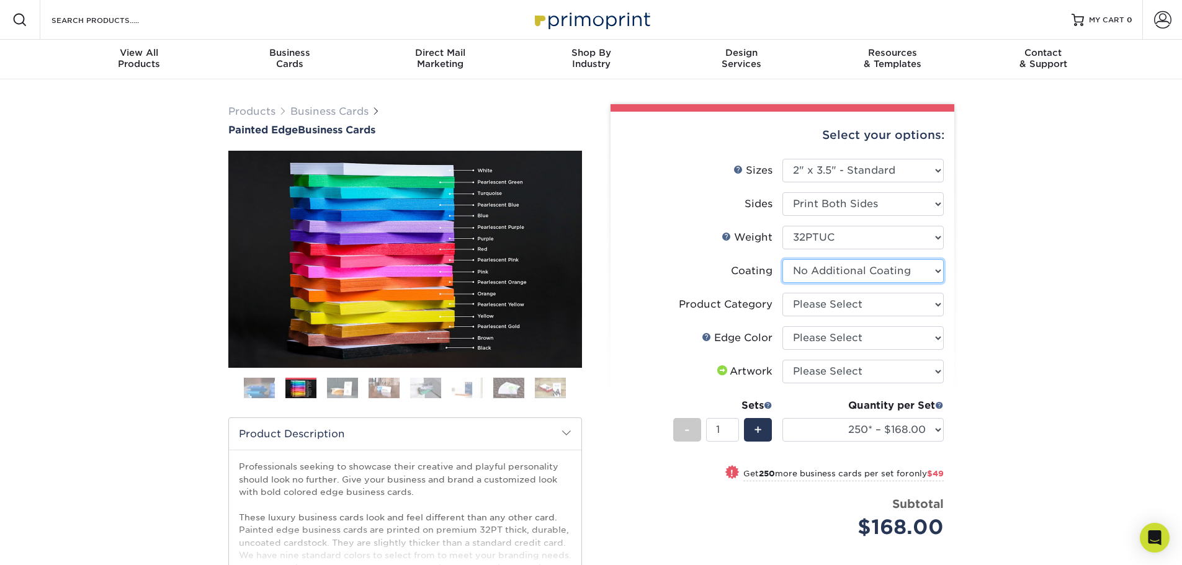  What do you see at coordinates (440, 58) in the screenshot?
I see `div: Marketing` at bounding box center [440, 58].